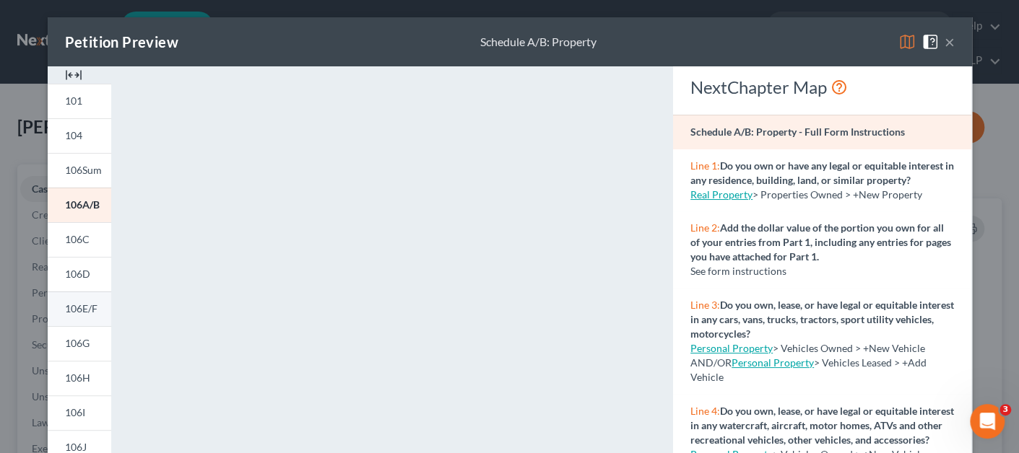  Describe the element at coordinates (821, 319) in the screenshot. I see `strong: Do you own, lease, or have legal or equitable interest in any cars, vans, trucks, tractors, sport...` at that location.